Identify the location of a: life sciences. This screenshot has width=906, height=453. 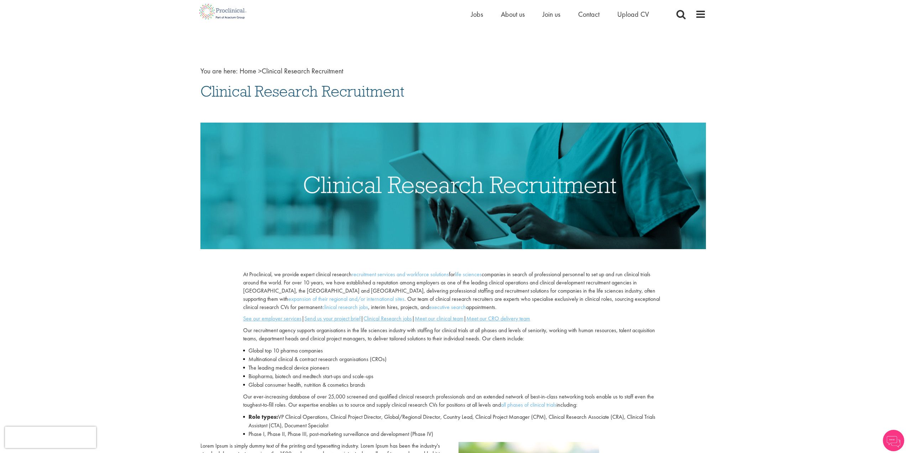
(468, 274).